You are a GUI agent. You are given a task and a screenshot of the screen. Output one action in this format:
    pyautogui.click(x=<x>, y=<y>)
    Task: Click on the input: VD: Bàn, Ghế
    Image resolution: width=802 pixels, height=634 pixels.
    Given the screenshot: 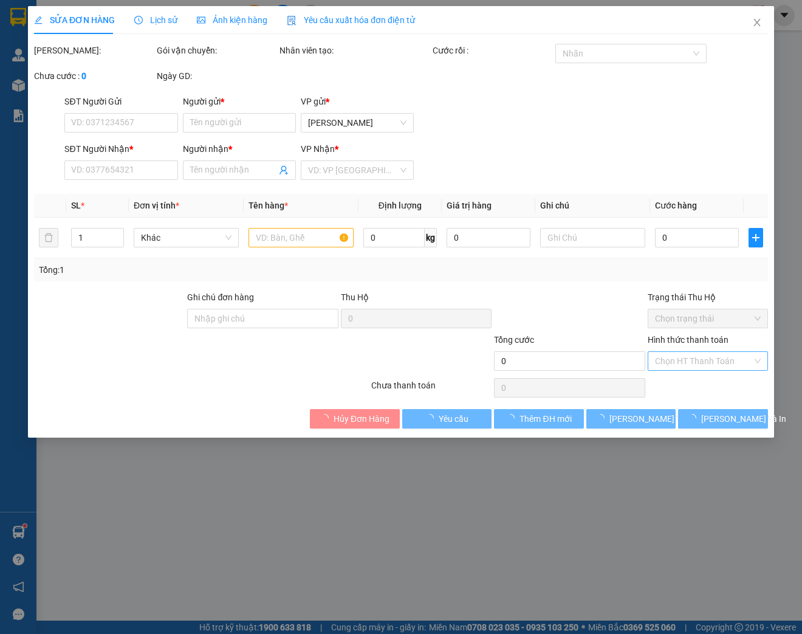 What is the action you would take?
    pyautogui.click(x=301, y=238)
    